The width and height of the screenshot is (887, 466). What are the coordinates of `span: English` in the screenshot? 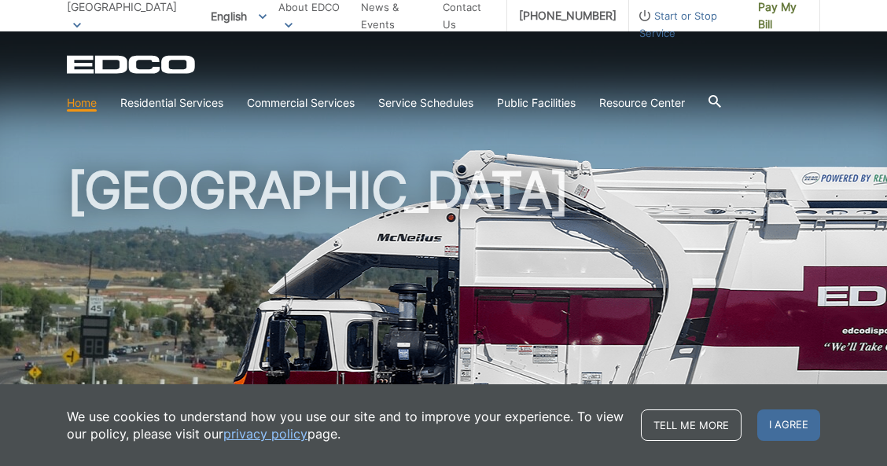 It's located at (238, 16).